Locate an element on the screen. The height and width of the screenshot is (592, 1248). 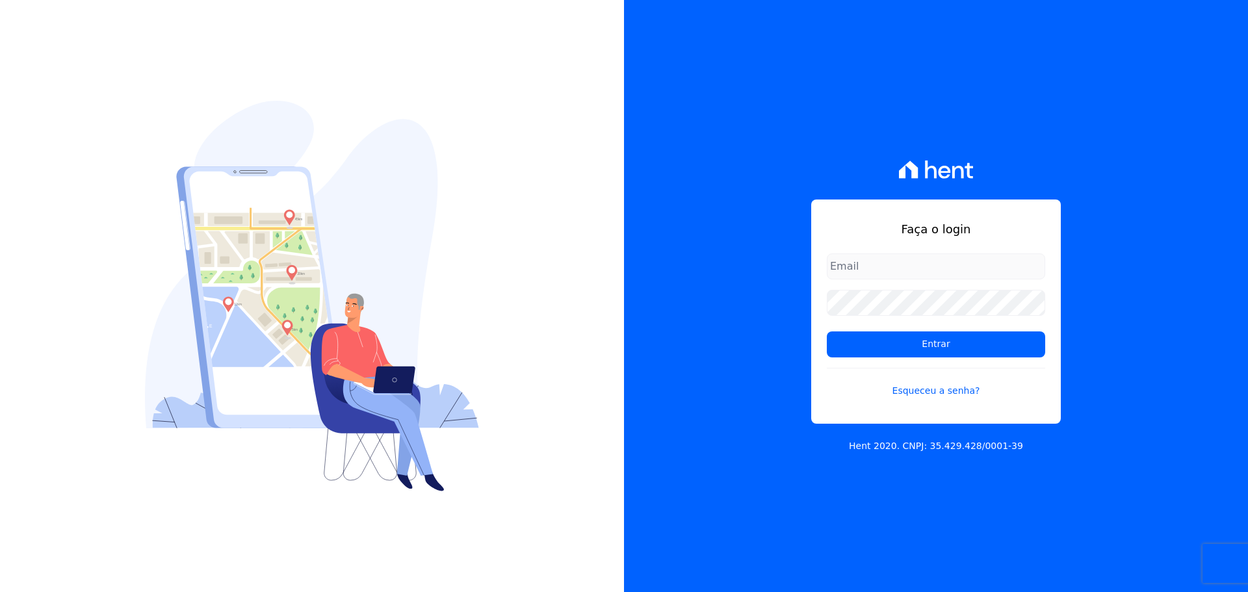
h1: Faça o login is located at coordinates (936, 229).